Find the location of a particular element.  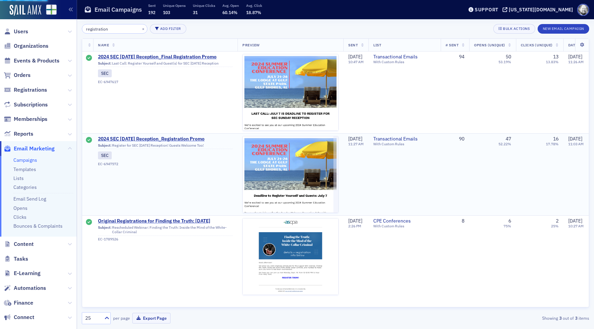

span: Preview is located at coordinates (251, 45).